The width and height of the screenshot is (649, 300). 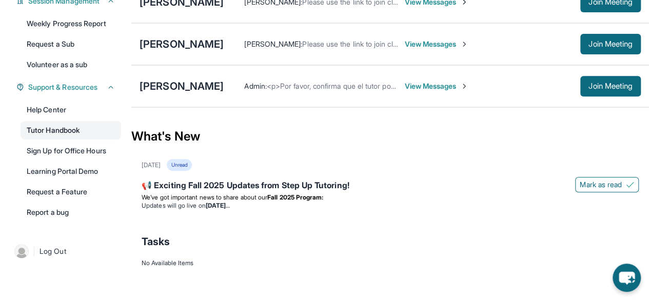 What do you see at coordinates (390, 136) in the screenshot?
I see `div: What's New` at bounding box center [390, 136].